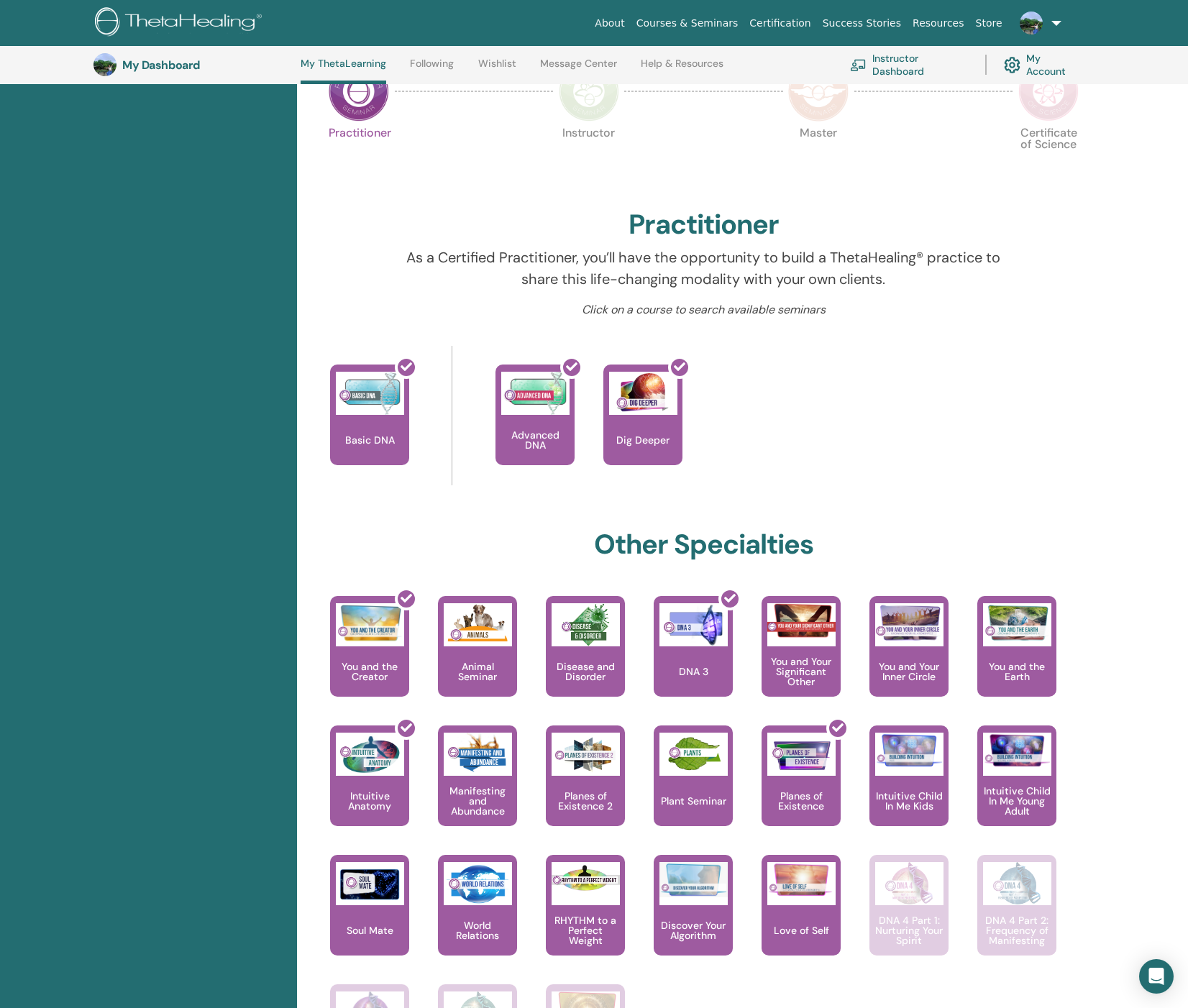  I want to click on a: DNA 4 Part 2: Frequency of Manifesting DNA 4 Part 2: Frequency of Manifesting, so click(1016, 919).